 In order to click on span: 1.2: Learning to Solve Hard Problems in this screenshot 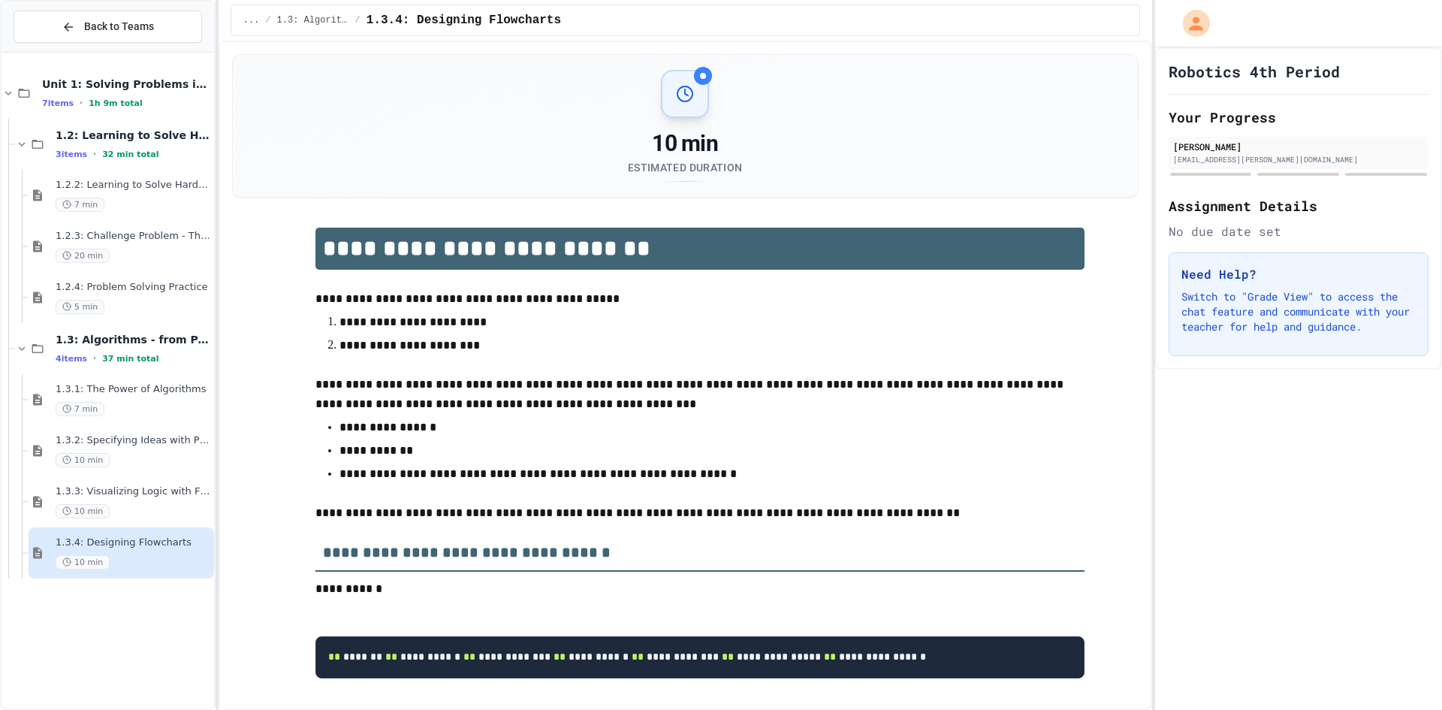, I will do `click(133, 135)`.